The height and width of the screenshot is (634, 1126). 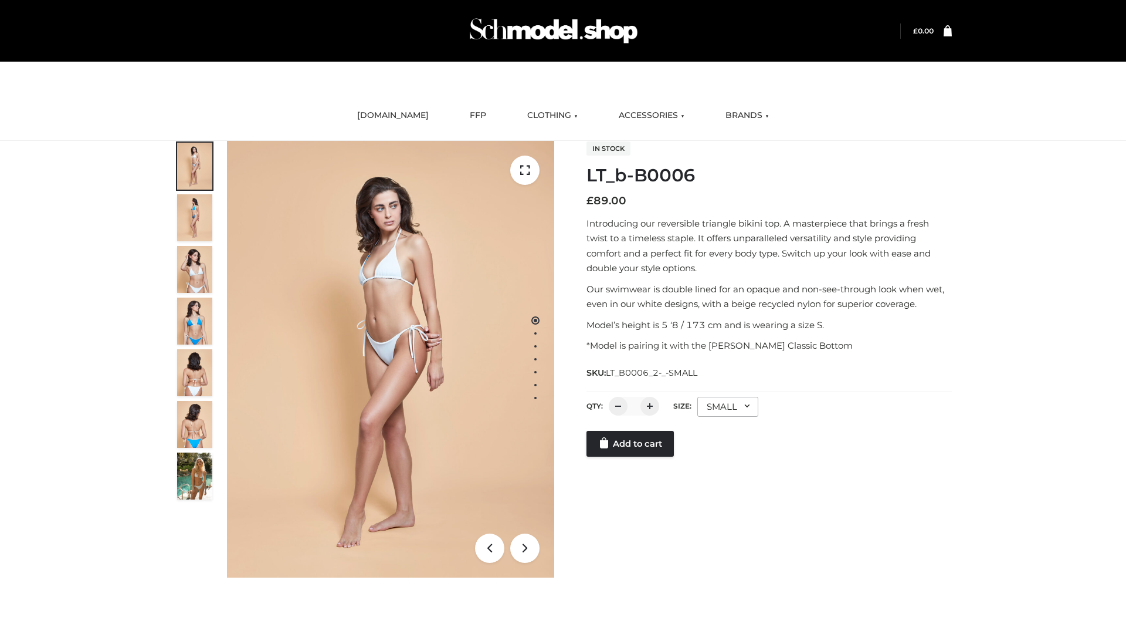 I want to click on a: ACCESSORIES, so click(x=652, y=116).